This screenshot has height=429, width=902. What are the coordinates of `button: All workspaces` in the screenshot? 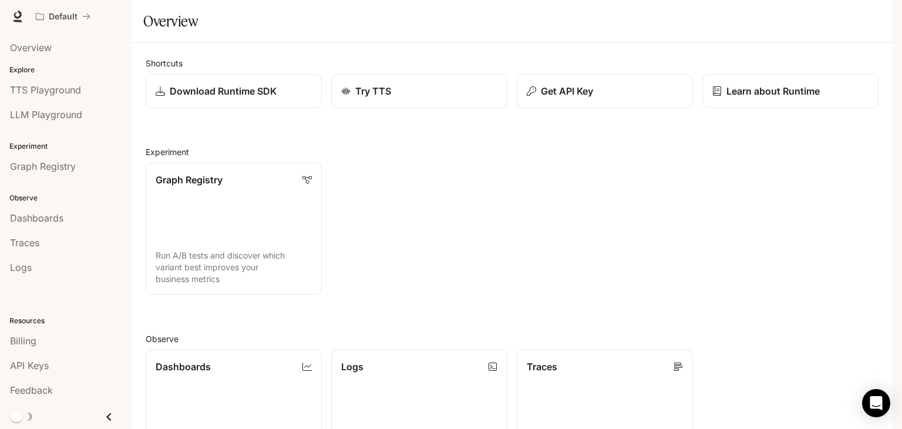 It's located at (63, 16).